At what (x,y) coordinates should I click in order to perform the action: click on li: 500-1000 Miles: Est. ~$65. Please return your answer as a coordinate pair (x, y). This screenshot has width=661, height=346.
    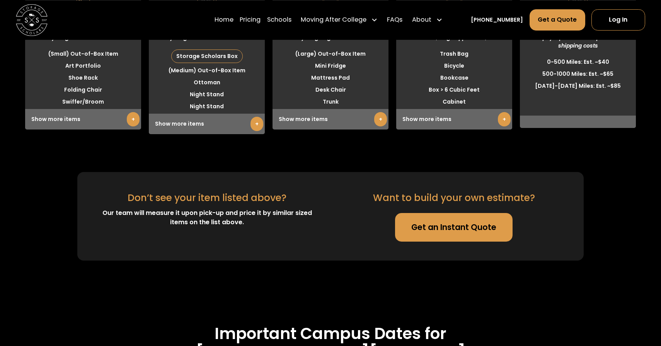
    Looking at the image, I should click on (578, 74).